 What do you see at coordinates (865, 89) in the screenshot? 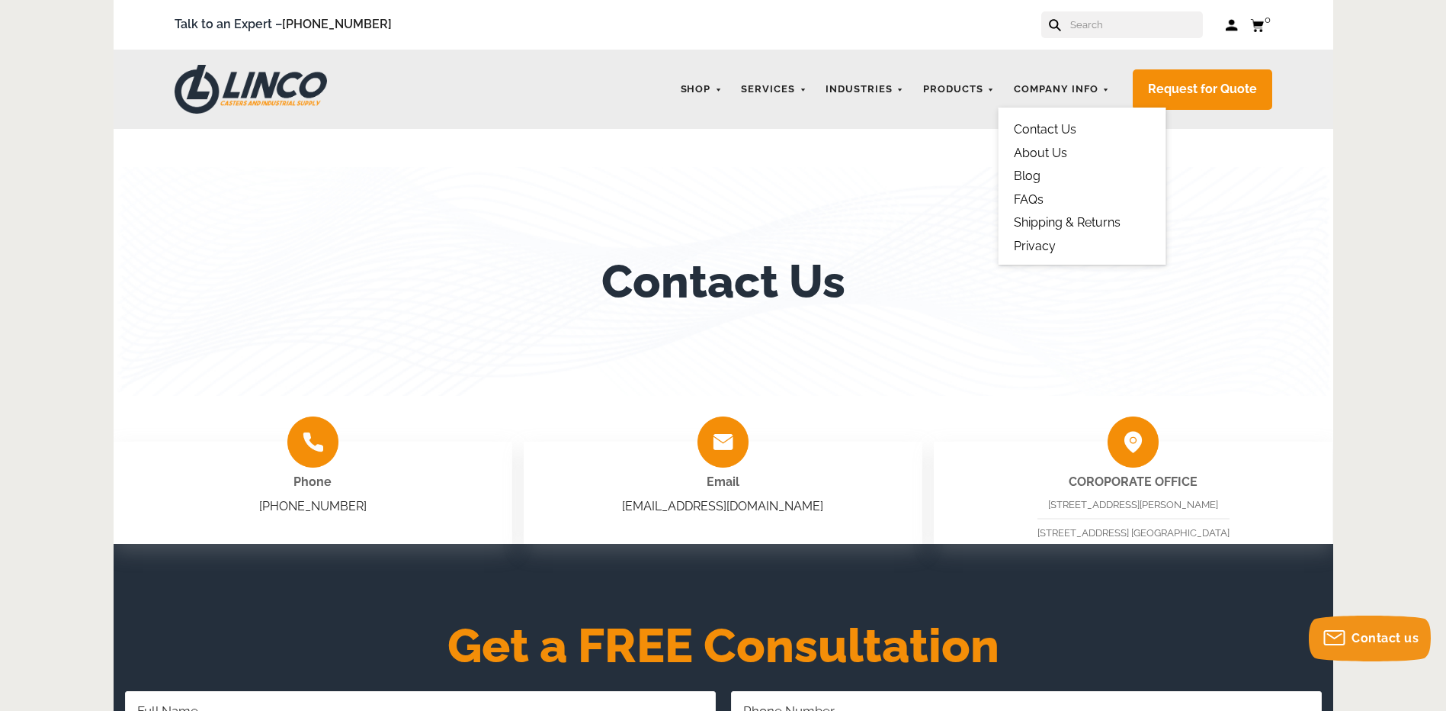
I see `a: Industries` at bounding box center [865, 89].